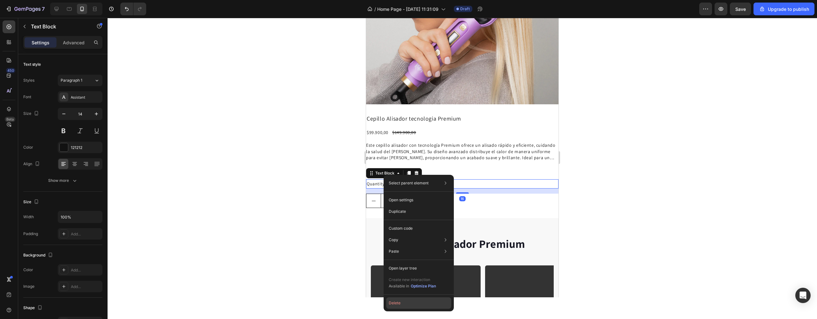 The height and width of the screenshot is (319, 817). I want to click on div: 121212, so click(86, 148).